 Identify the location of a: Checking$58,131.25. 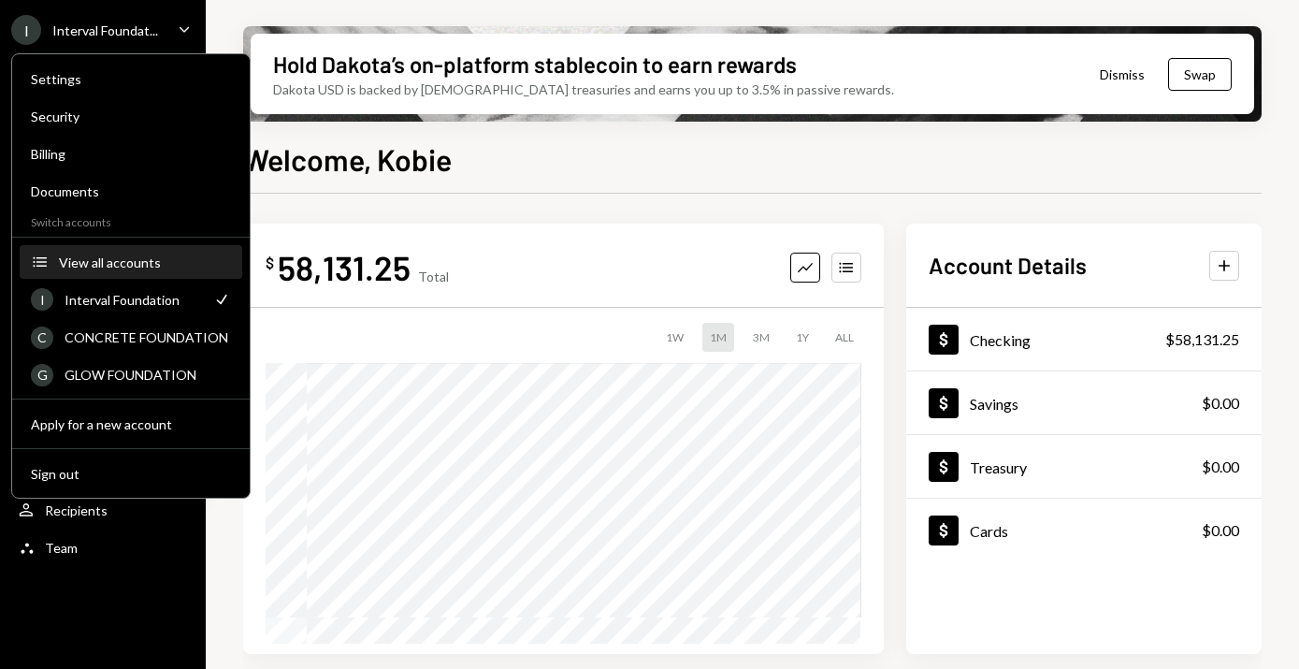
(1084, 338).